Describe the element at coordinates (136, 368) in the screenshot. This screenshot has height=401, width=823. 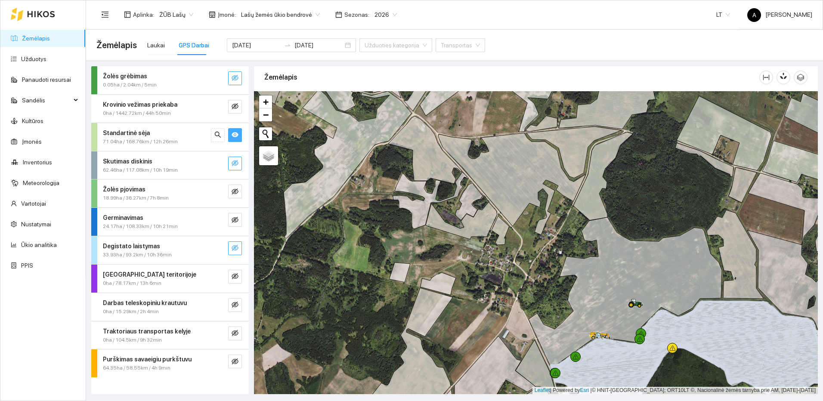
I see `span: 64.35ha / 58.55km / 4h 9min` at that location.